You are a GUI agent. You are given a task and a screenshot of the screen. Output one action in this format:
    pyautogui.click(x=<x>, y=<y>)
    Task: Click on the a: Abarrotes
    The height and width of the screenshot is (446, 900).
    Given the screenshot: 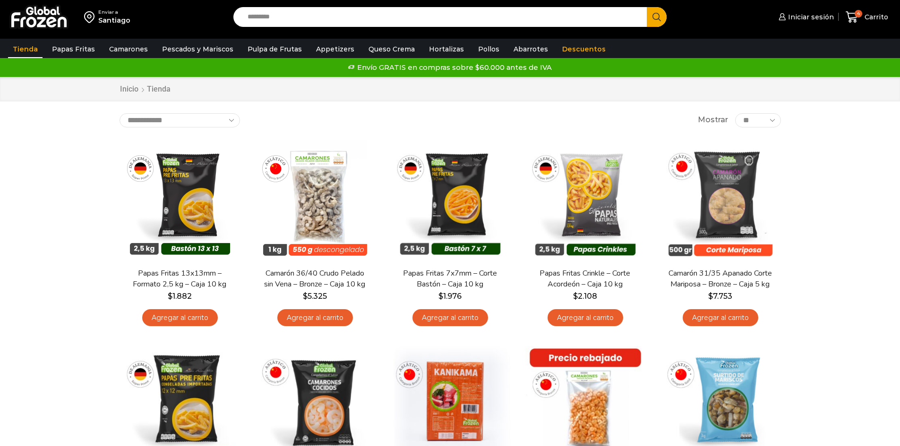 What is the action you would take?
    pyautogui.click(x=530, y=49)
    